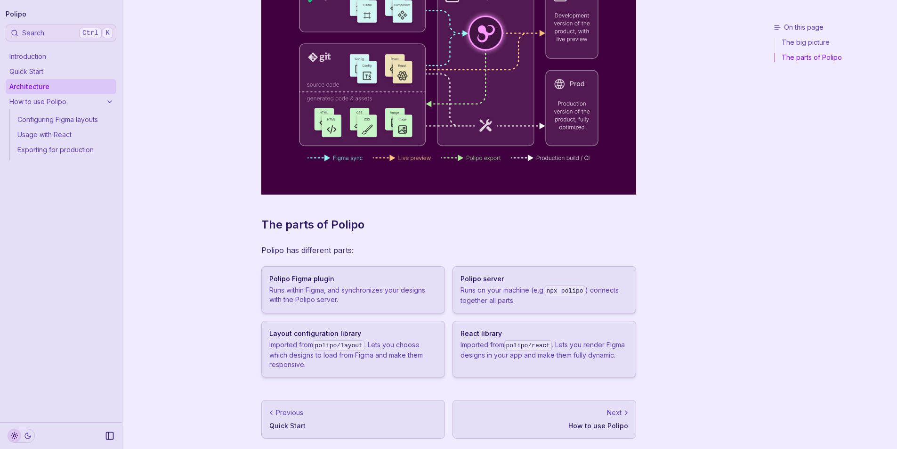  What do you see at coordinates (61, 57) in the screenshot?
I see `a: Introduction` at bounding box center [61, 57].